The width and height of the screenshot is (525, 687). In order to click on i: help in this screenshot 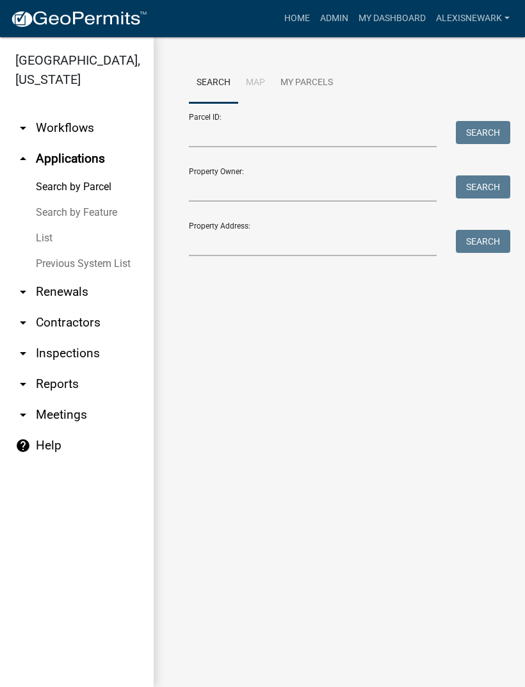, I will do `click(23, 445)`.